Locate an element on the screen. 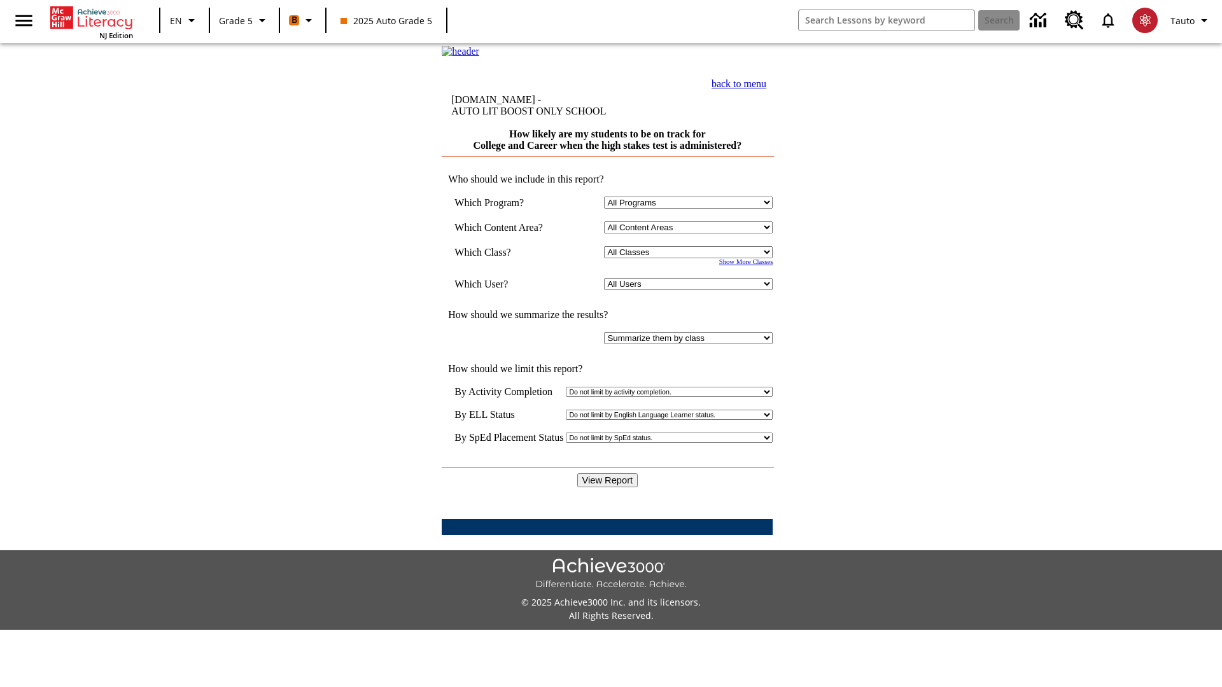 Image resolution: width=1222 pixels, height=687 pixels. img: Achieve3000 Differentiate Accelerate Achieve is located at coordinates (611, 574).